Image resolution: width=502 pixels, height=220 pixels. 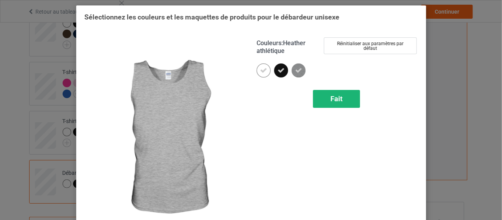 What do you see at coordinates (299, 70) in the screenshot?
I see `img: heather_texture.png` at bounding box center [299, 70].